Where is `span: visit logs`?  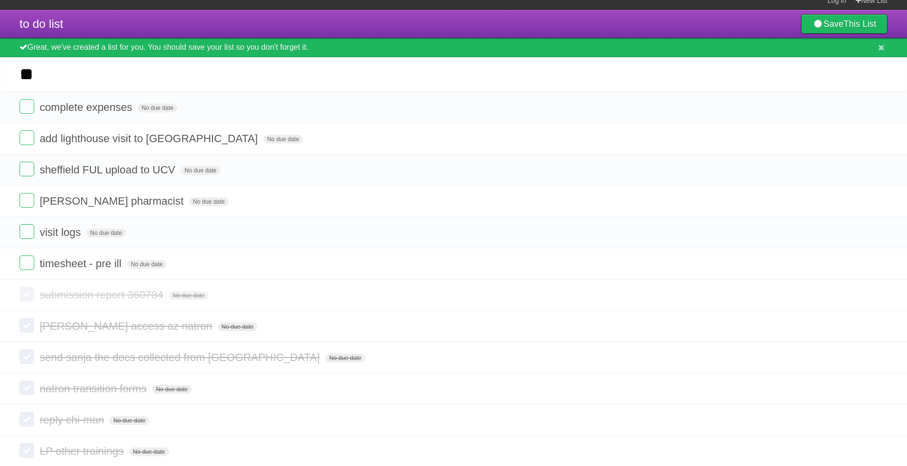
span: visit logs is located at coordinates (61, 232).